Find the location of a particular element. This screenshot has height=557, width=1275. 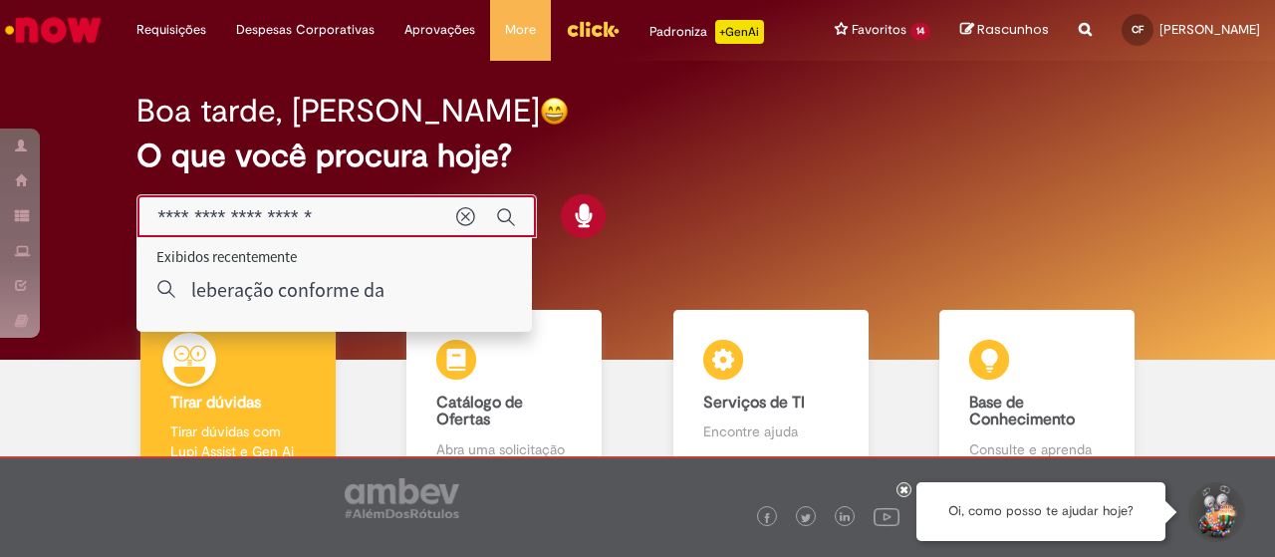

span: Favoritos is located at coordinates (878, 30).